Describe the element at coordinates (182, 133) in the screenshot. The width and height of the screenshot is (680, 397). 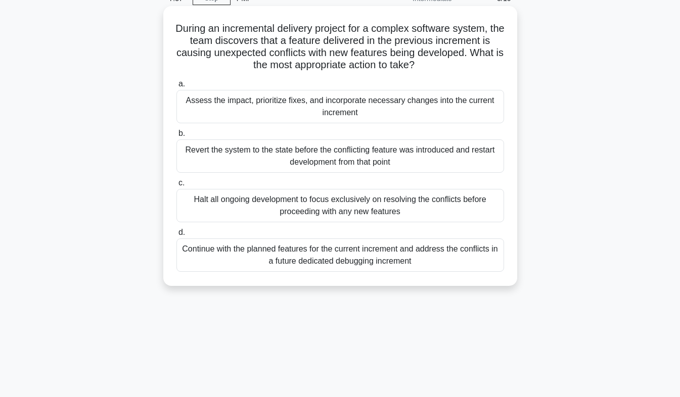
I see `span: b.` at that location.